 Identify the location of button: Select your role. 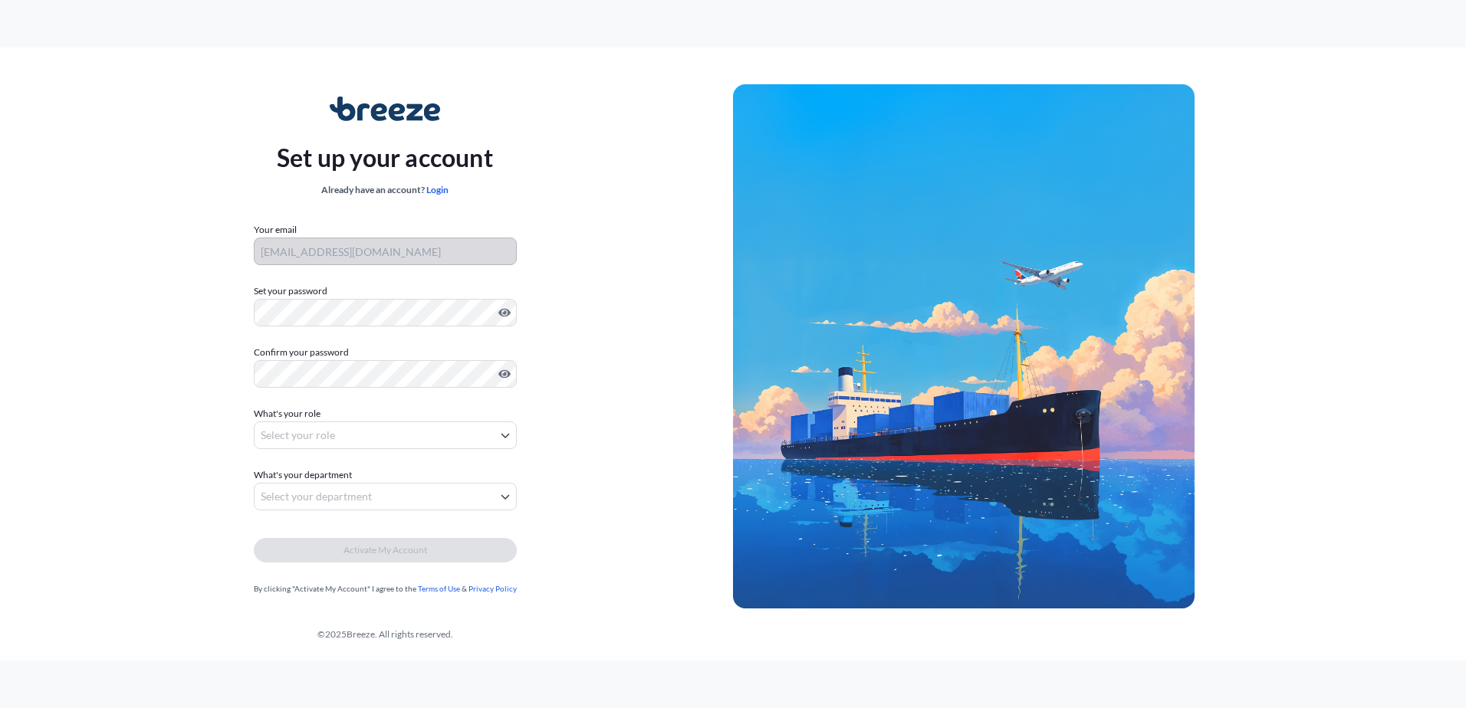
(385, 435).